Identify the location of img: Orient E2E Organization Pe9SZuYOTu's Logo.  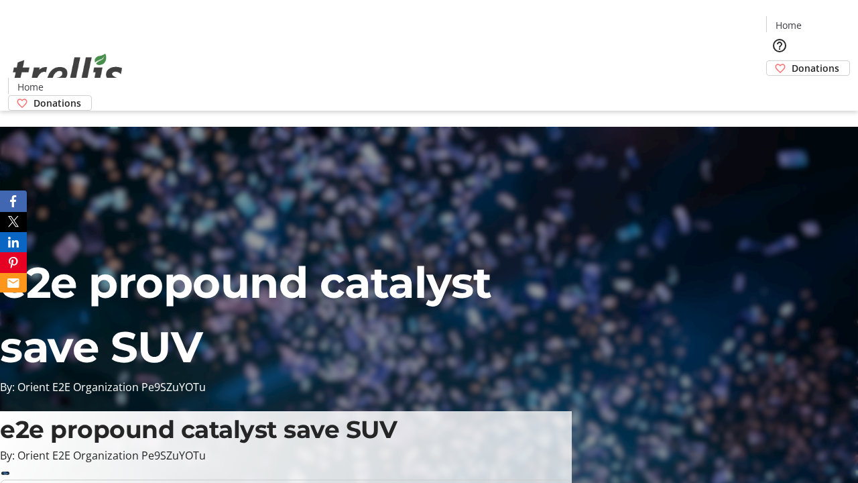
(68, 72).